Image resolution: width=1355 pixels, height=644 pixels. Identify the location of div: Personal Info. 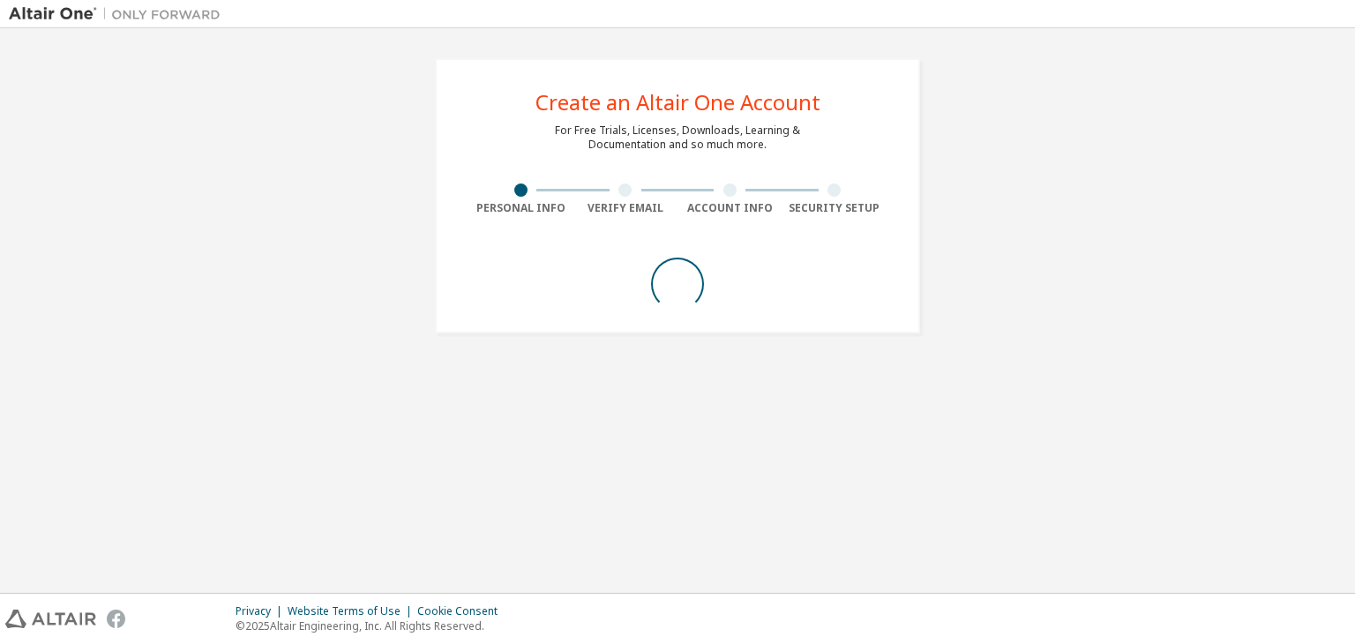
(520, 208).